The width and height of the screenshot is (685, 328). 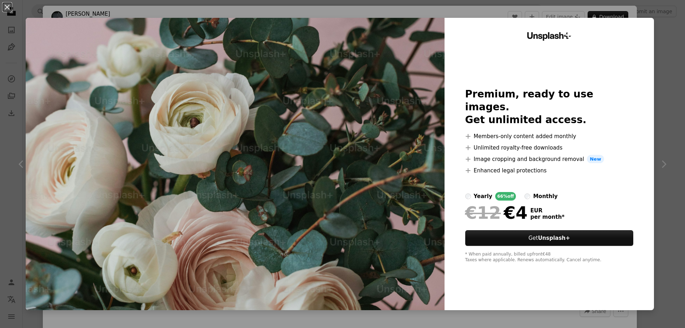 What do you see at coordinates (496, 213) in the screenshot?
I see `div: €4` at bounding box center [496, 213].